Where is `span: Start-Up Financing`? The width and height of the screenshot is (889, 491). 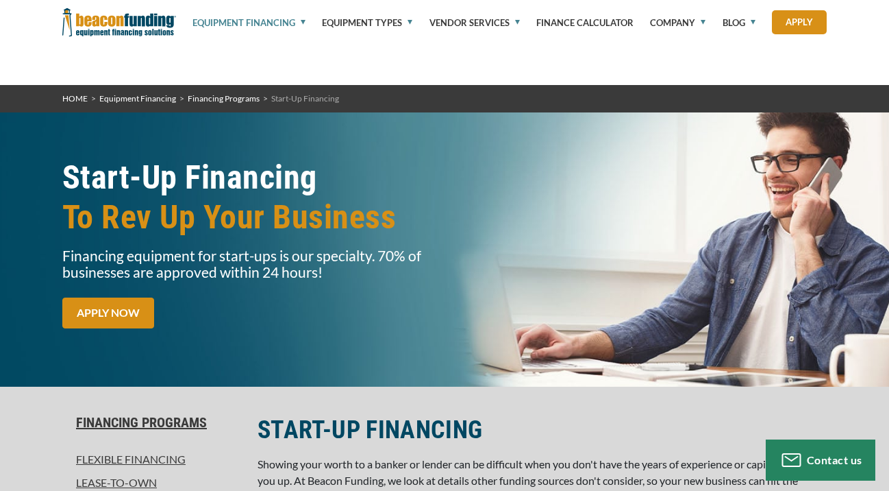 span: Start-Up Financing is located at coordinates (305, 98).